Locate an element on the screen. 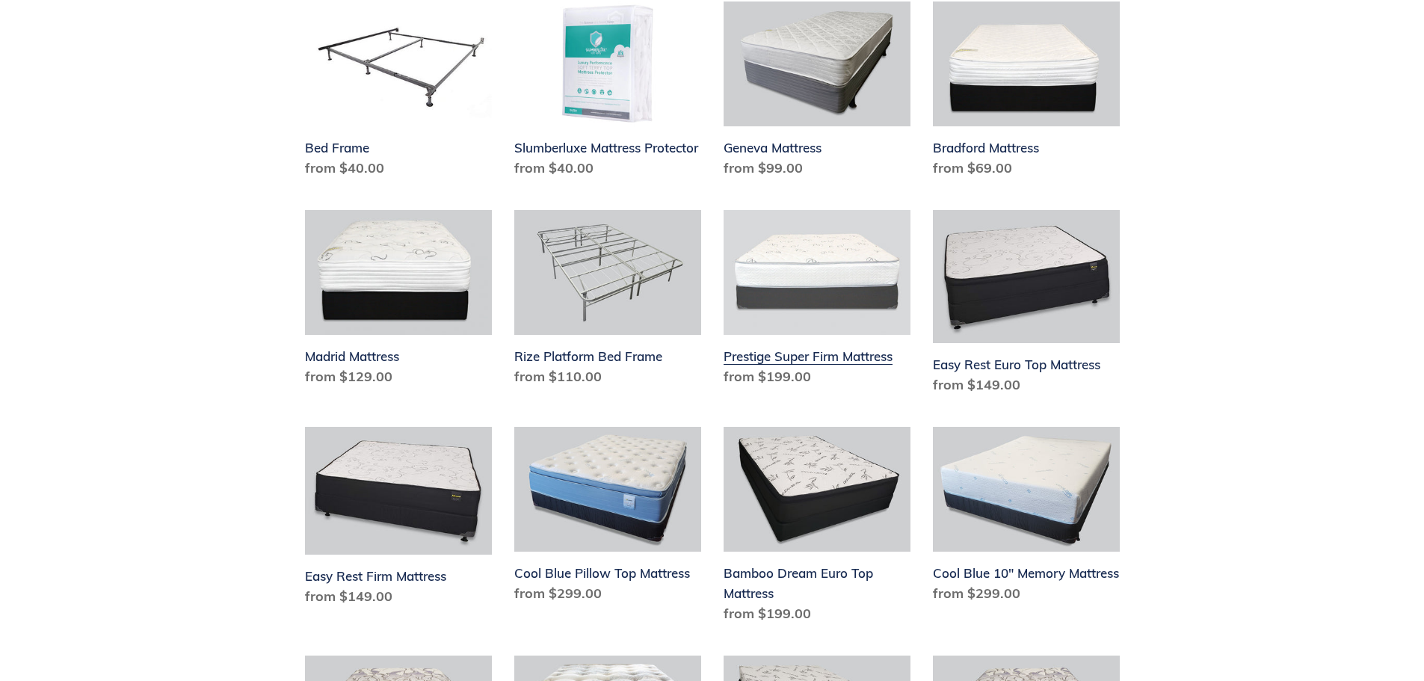  a: Easy Rest Firm Mattress is located at coordinates (399, 520).